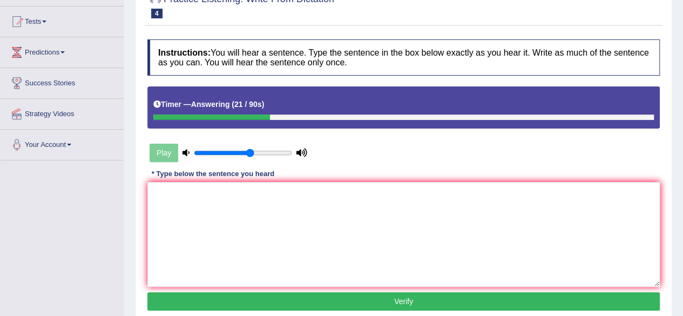 This screenshot has height=316, width=683. What do you see at coordinates (248, 104) in the screenshot?
I see `b: 21 / 90s` at bounding box center [248, 104].